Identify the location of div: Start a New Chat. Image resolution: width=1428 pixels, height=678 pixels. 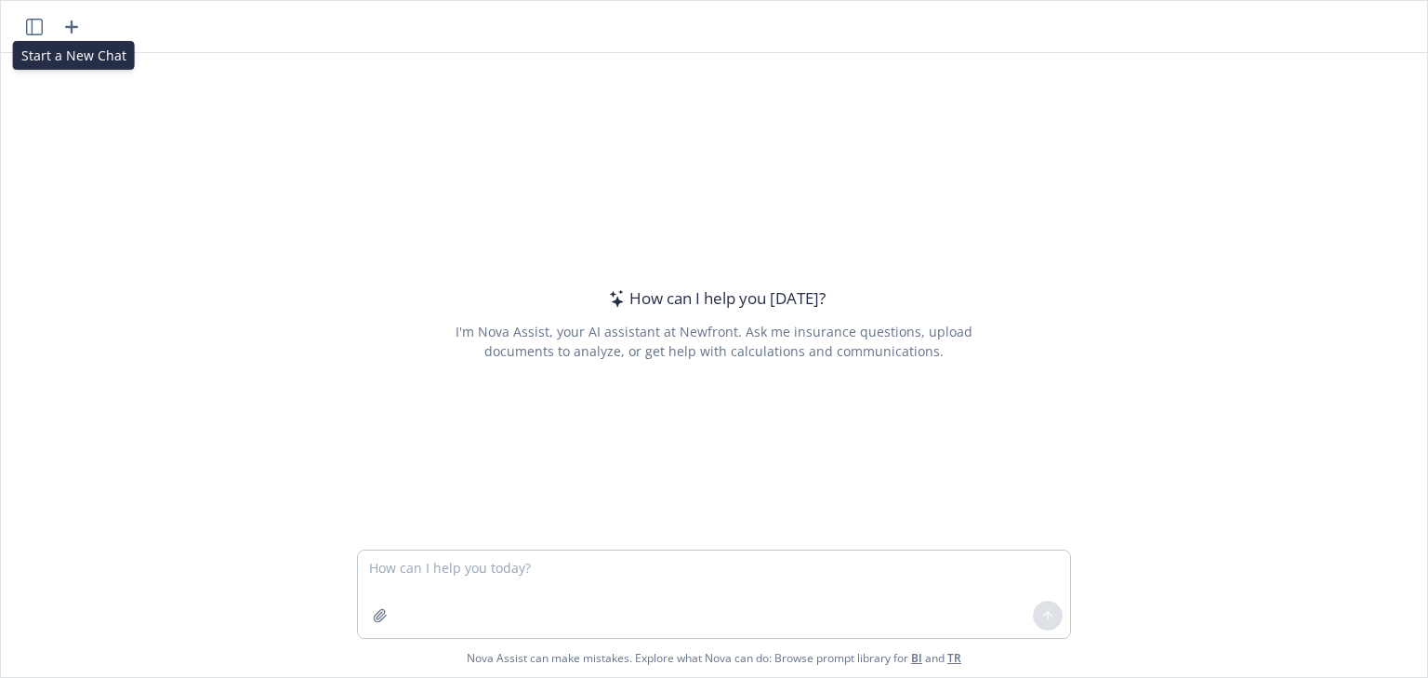
(73, 55).